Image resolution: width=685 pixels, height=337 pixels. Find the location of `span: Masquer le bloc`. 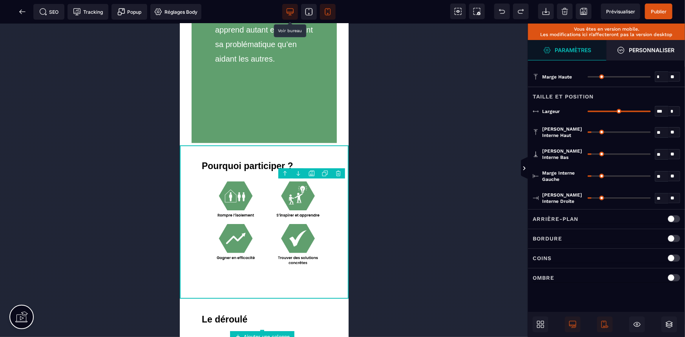

span: Masquer le bloc is located at coordinates (637, 325).